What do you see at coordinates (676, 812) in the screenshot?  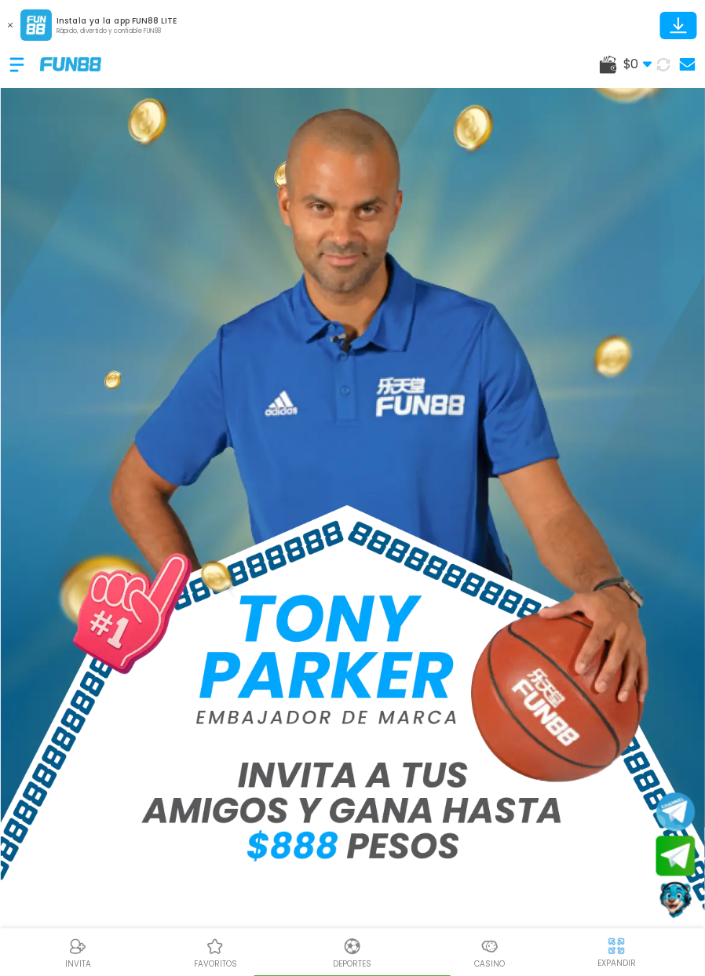 I see `button: Join telegram channel` at bounding box center [676, 812].